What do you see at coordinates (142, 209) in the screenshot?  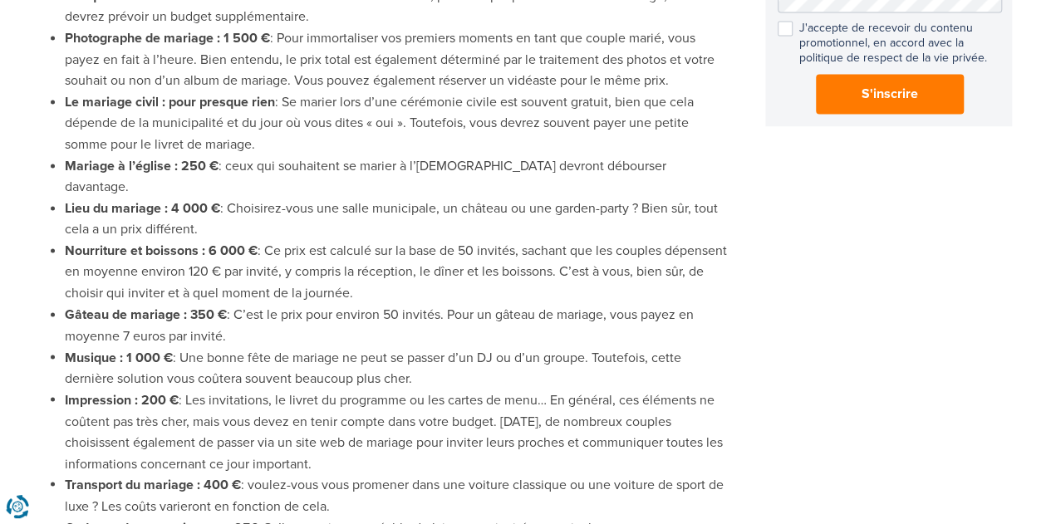 I see `strong: Lieu du mariage : 4 000 €` at bounding box center [142, 209].